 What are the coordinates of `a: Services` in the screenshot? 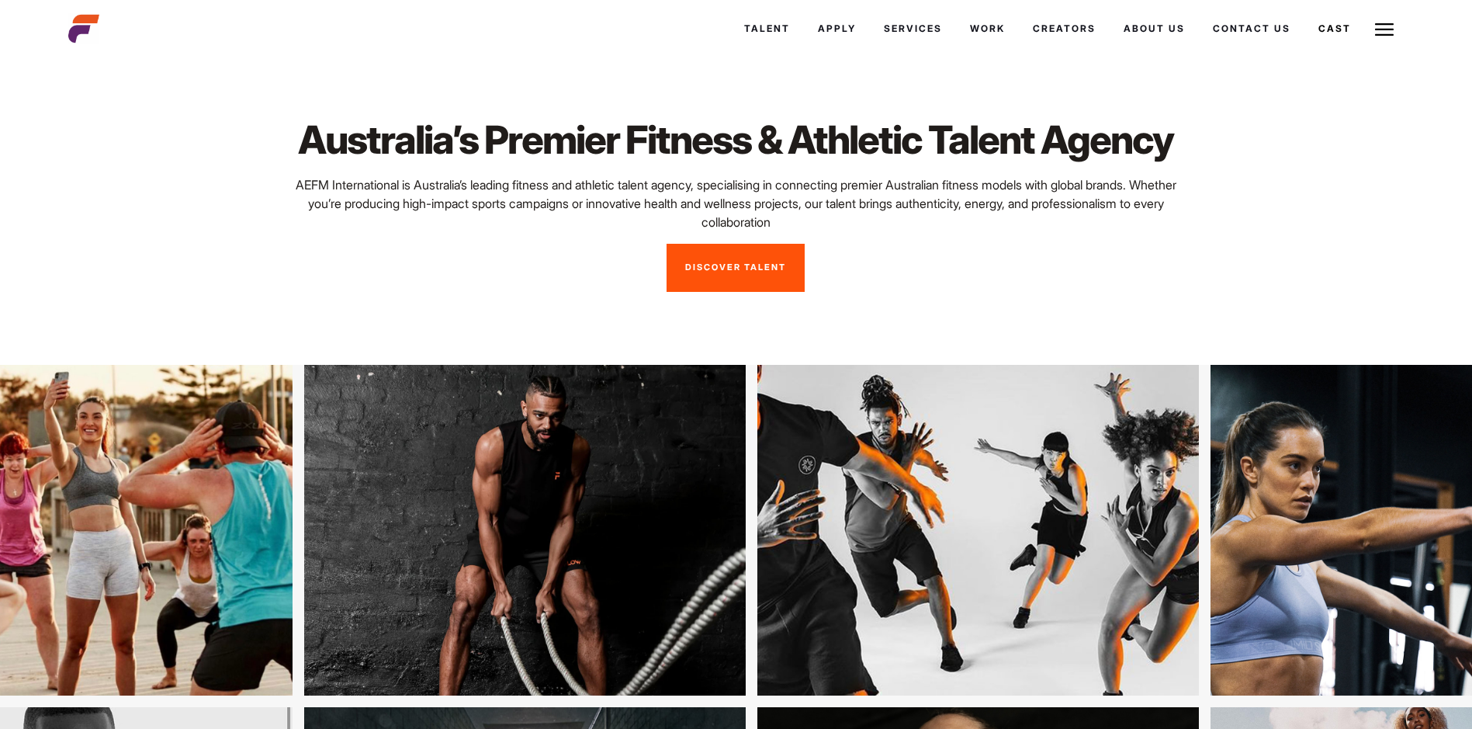 It's located at (913, 29).